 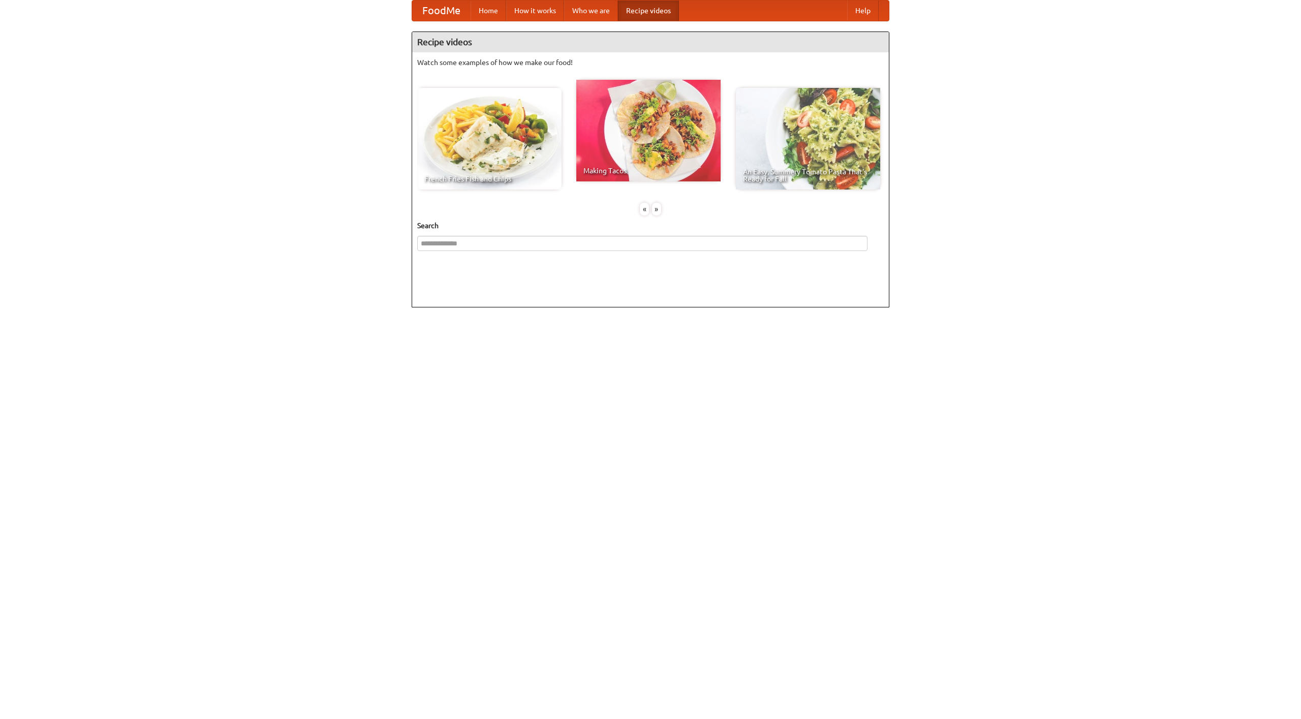 I want to click on h5: Search, so click(x=650, y=226).